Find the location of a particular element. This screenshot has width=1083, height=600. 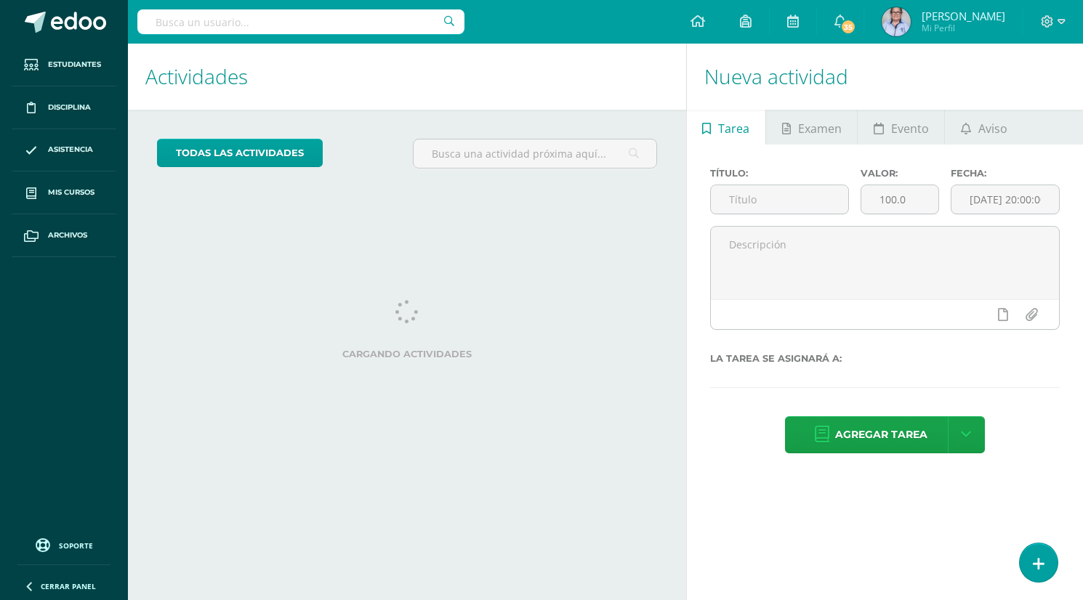

span: Estudiantes is located at coordinates (74, 65).